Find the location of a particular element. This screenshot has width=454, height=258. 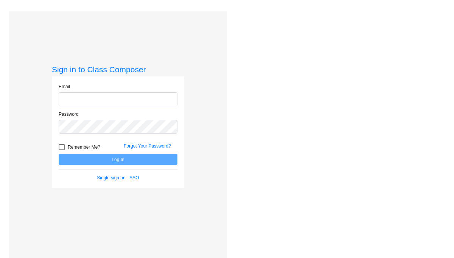

a: Single sign on - SSO is located at coordinates (118, 178).